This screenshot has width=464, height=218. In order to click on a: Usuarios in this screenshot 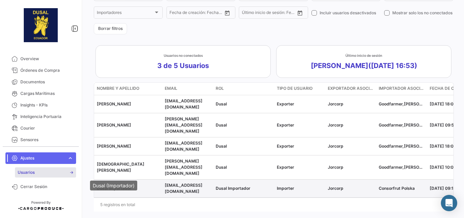, I will do `click(46, 172)`.